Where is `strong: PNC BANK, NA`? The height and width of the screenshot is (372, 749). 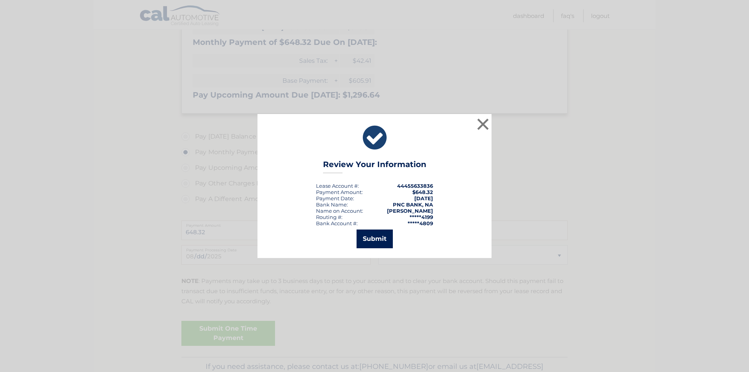
strong: PNC BANK, NA is located at coordinates (413, 204).